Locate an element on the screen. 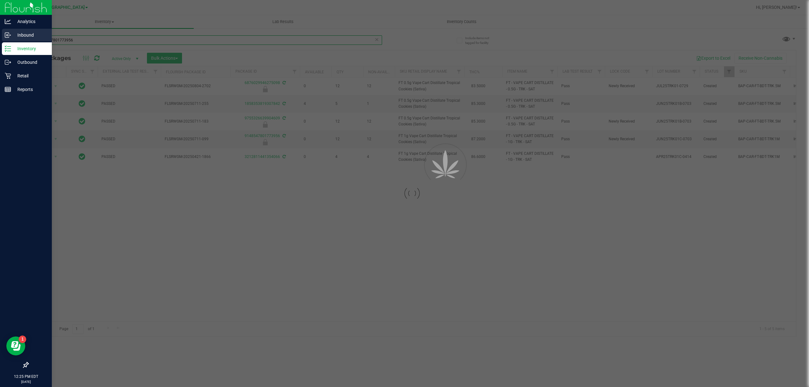 Image resolution: width=809 pixels, height=387 pixels. p: Inventory is located at coordinates (30, 49).